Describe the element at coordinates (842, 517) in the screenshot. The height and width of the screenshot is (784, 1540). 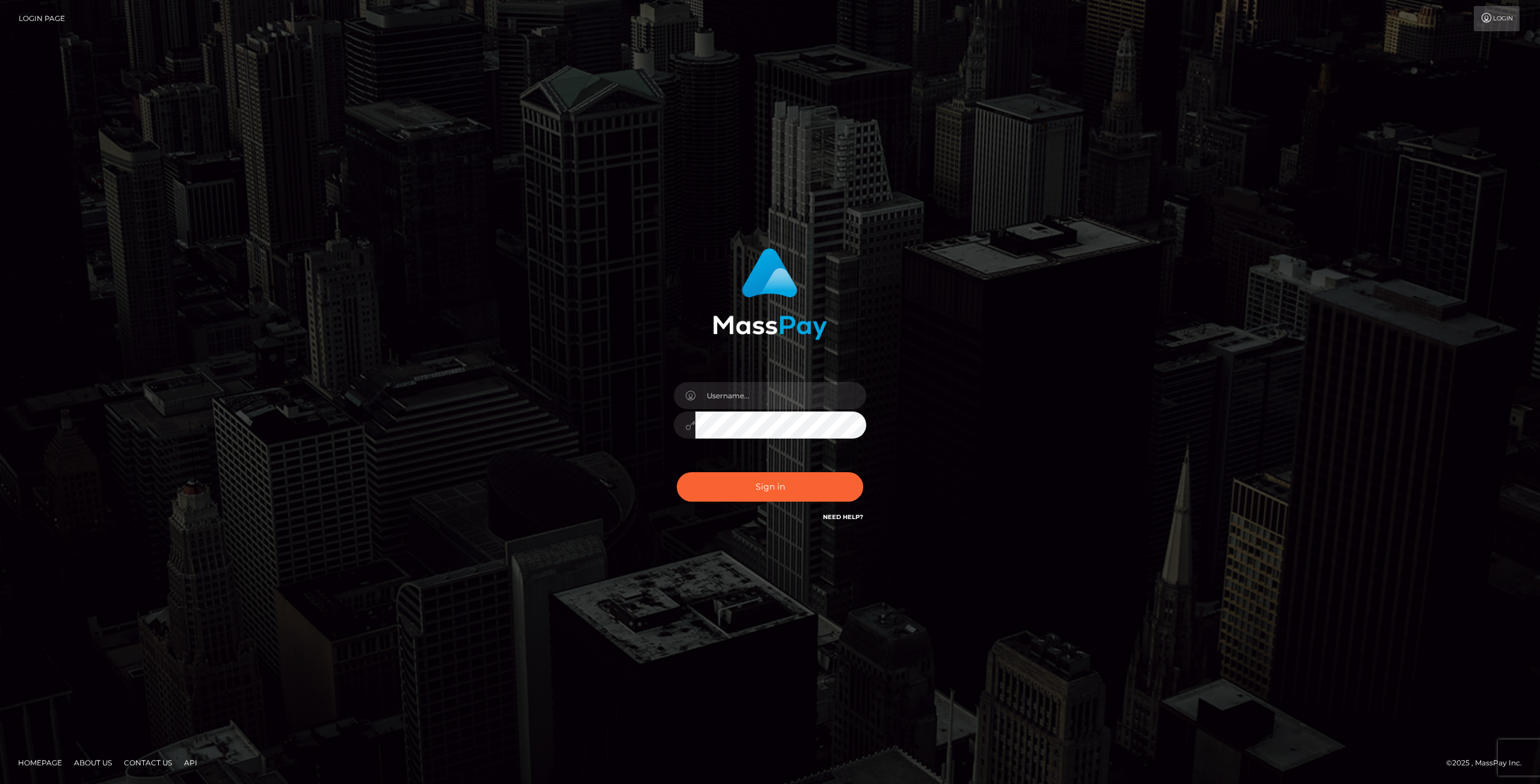
I see `a: Need Help?` at that location.